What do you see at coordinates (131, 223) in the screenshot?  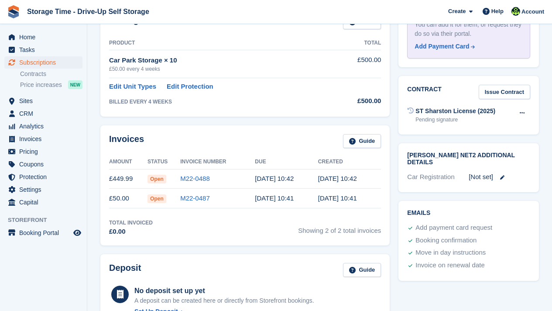 I see `div: Total Invoiced` at bounding box center [131, 223].